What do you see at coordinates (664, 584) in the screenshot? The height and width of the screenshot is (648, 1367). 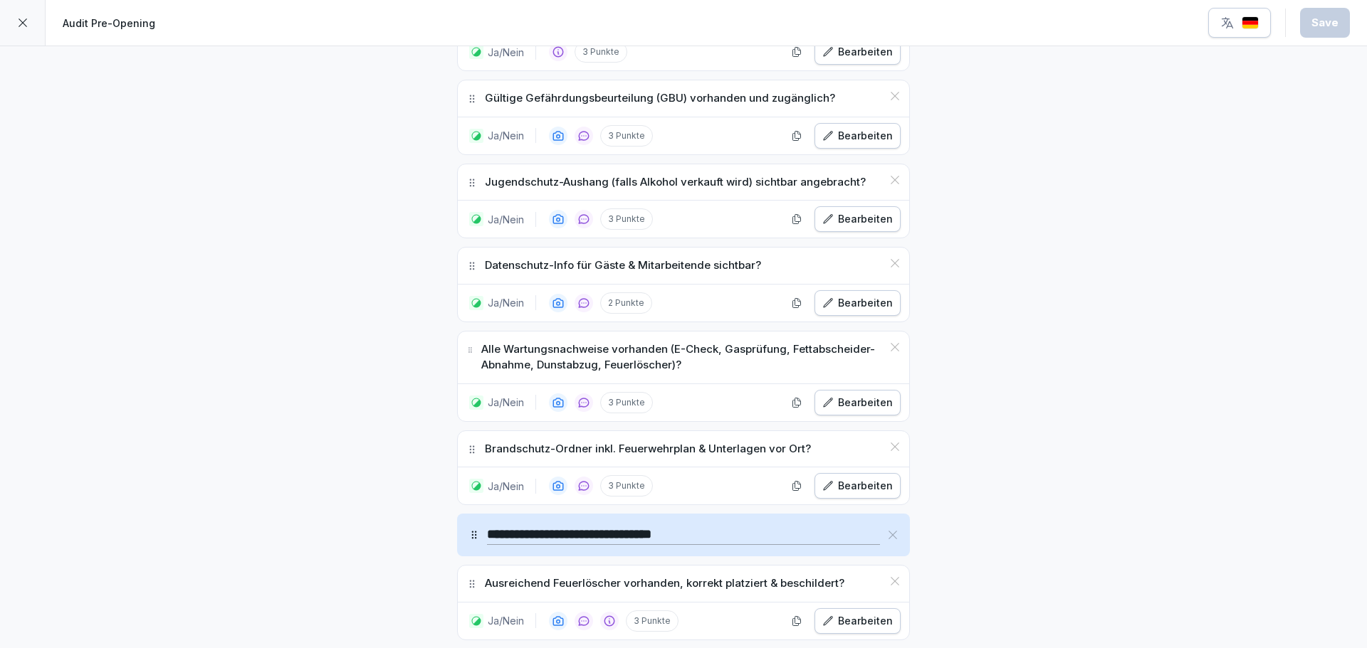 I see `p: Ausreichend Feuerlöscher vorhanden, korrekt platziert & beschildert?` at bounding box center [664, 584].